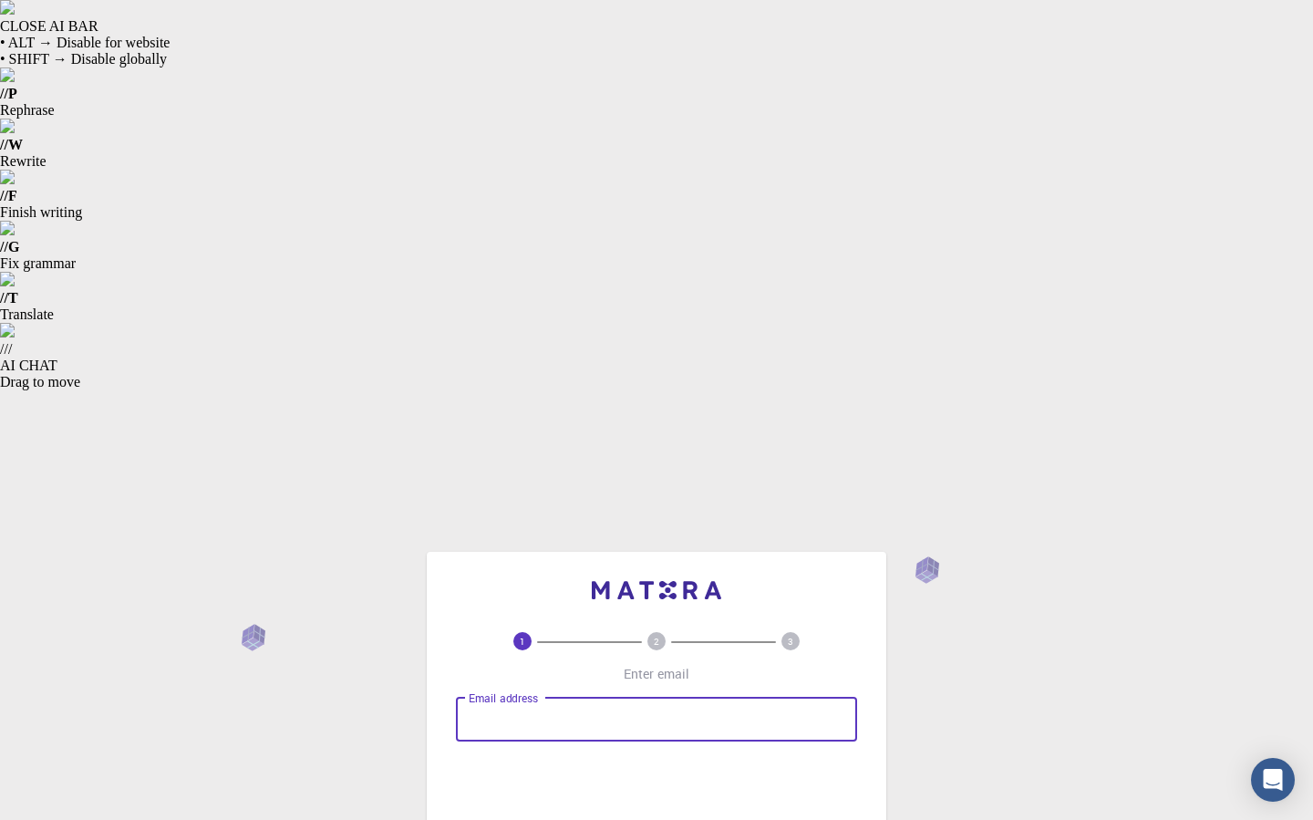 The image size is (1313, 820). Describe the element at coordinates (1273, 780) in the screenshot. I see `div: Open Intercom Messenger` at that location.